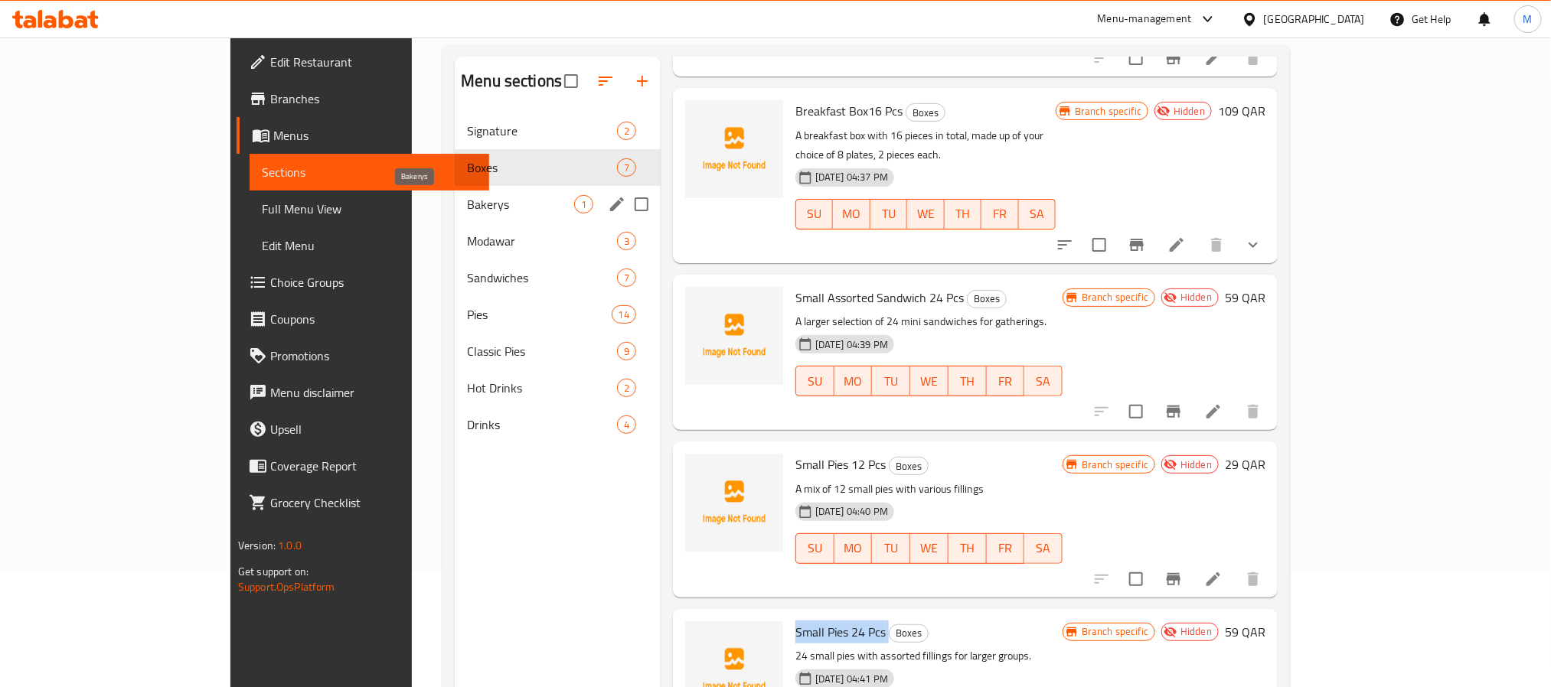  Describe the element at coordinates (539, 315) in the screenshot. I see `span: Pies` at that location.